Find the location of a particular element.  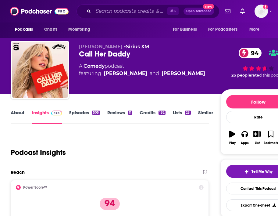

span: 94 is located at coordinates (253, 53).